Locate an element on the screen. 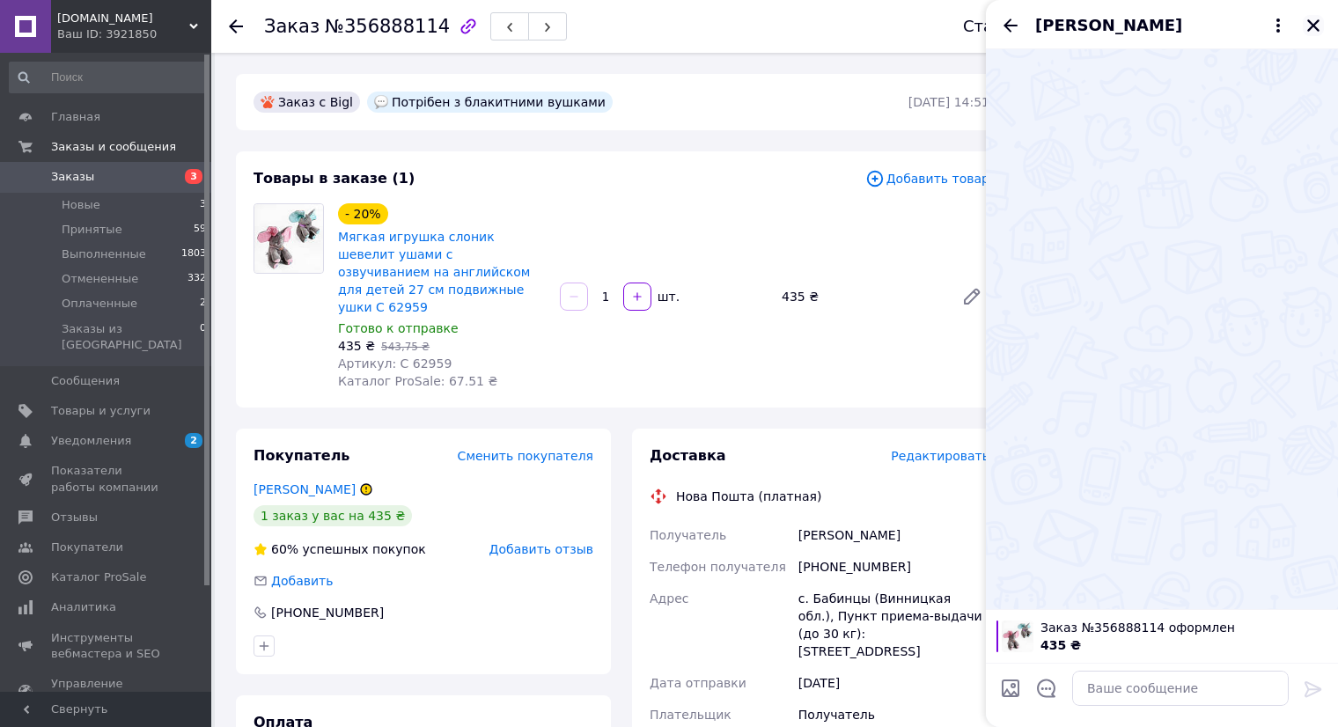 Image resolution: width=1338 pixels, height=727 pixels. span: Адрес is located at coordinates (669, 598).